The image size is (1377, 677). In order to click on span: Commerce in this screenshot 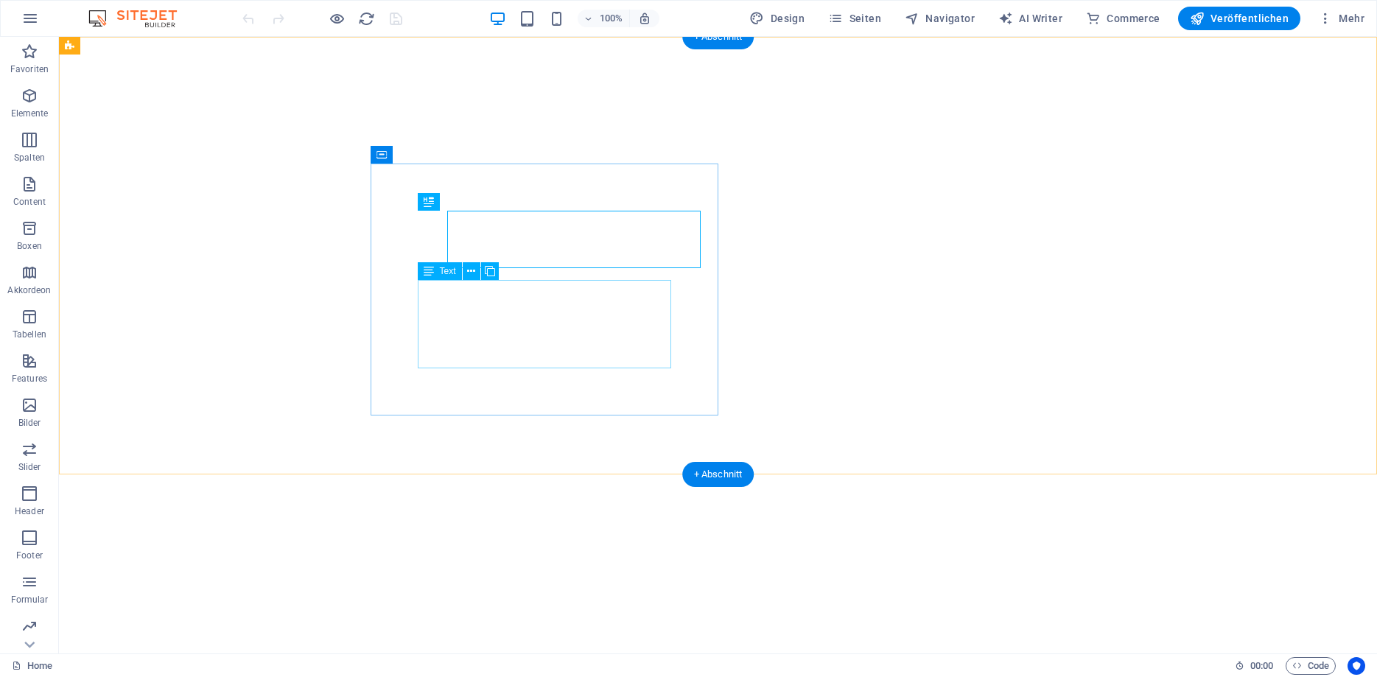, I will do `click(1123, 18)`.